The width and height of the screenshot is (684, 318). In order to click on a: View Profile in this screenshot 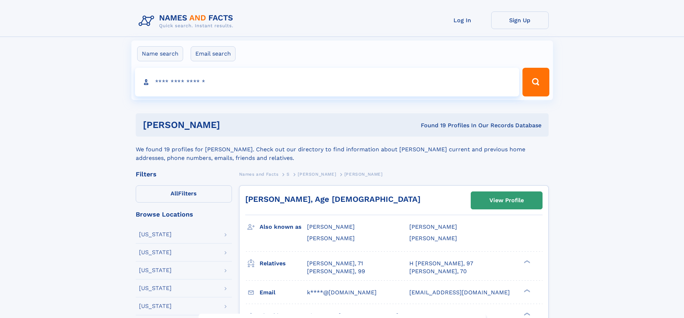, I will do `click(506, 201)`.